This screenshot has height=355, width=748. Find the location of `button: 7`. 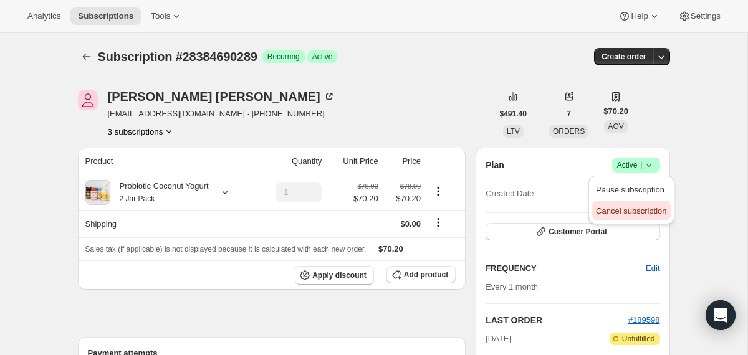

button: 7 is located at coordinates (569, 114).